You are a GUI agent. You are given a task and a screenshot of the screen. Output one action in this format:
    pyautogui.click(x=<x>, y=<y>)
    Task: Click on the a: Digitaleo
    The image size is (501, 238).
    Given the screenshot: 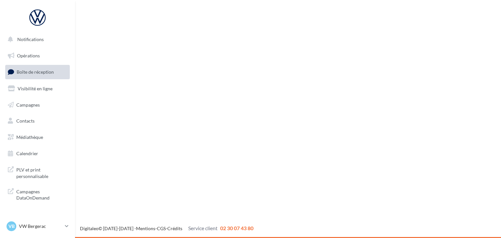 What is the action you would take?
    pyautogui.click(x=89, y=228)
    